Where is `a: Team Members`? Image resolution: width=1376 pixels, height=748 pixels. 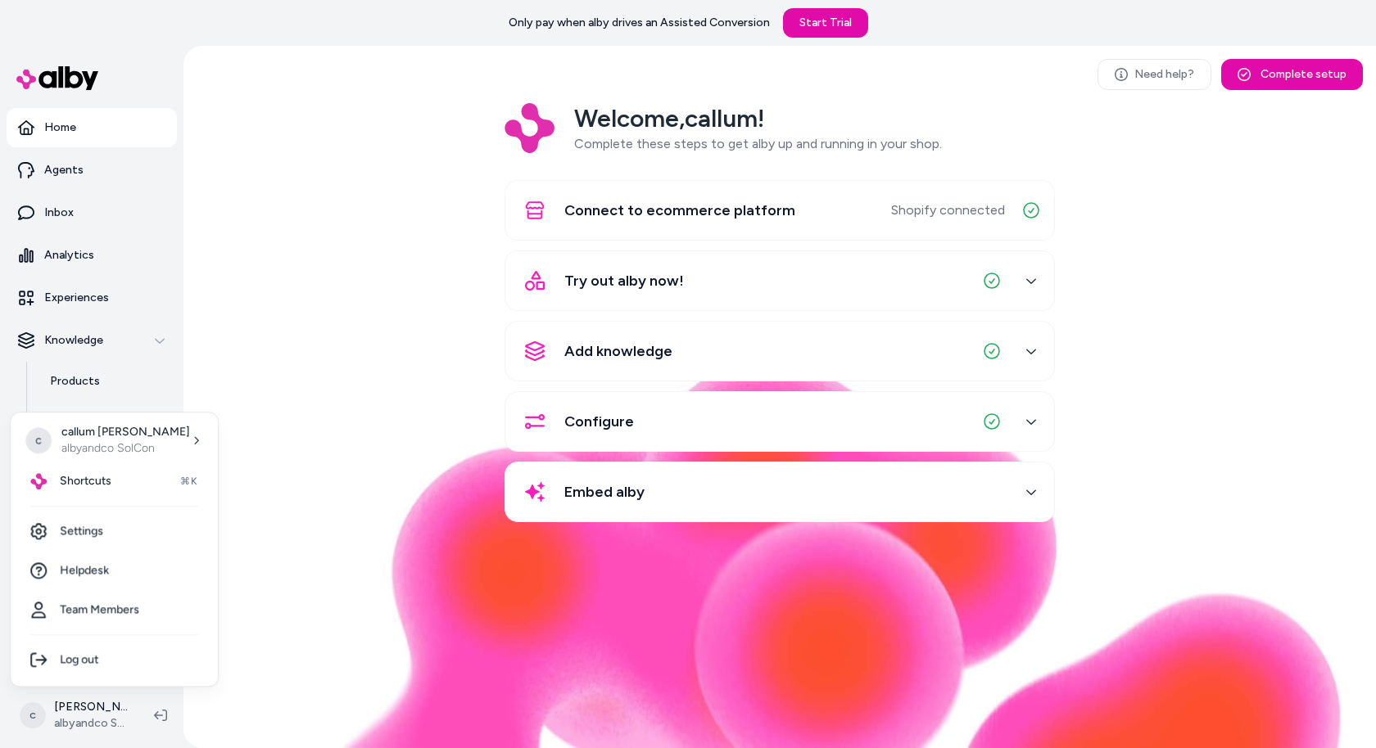
a: Team Members is located at coordinates (114, 610).